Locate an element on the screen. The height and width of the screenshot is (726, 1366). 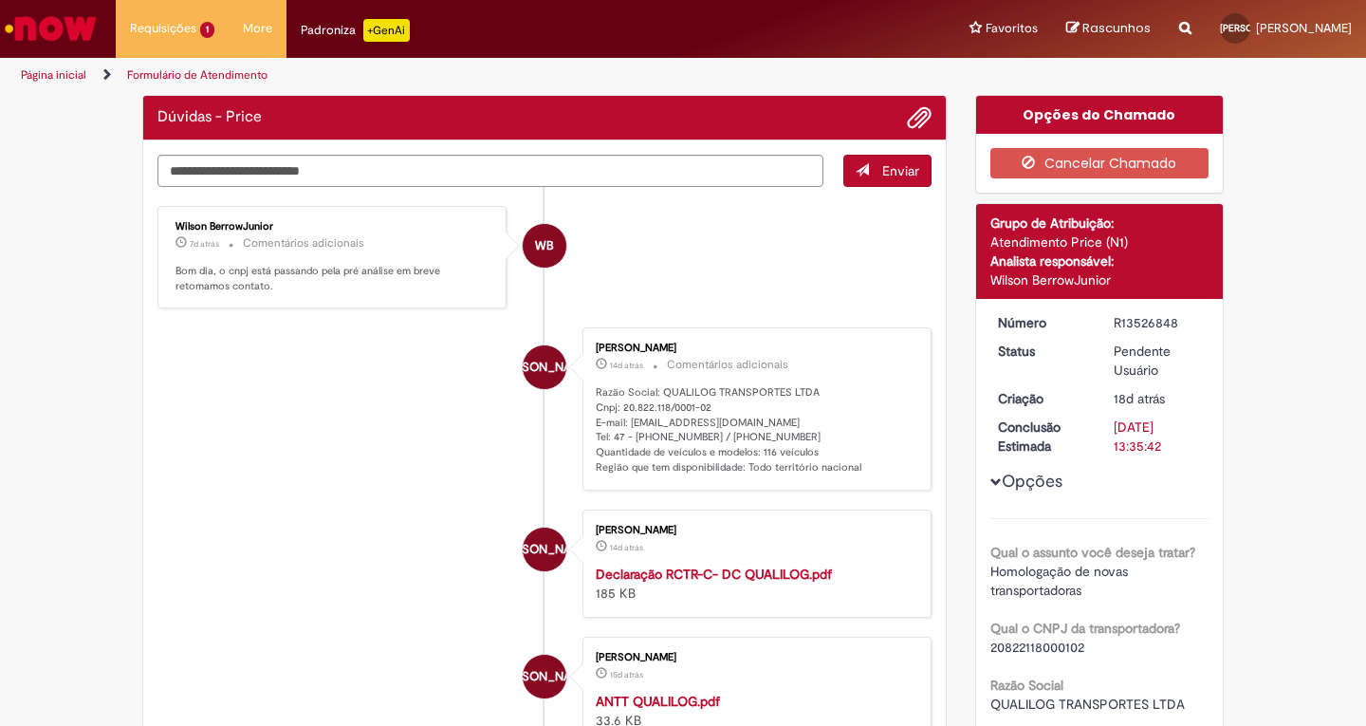
div: R13526848 is located at coordinates (1157, 322).